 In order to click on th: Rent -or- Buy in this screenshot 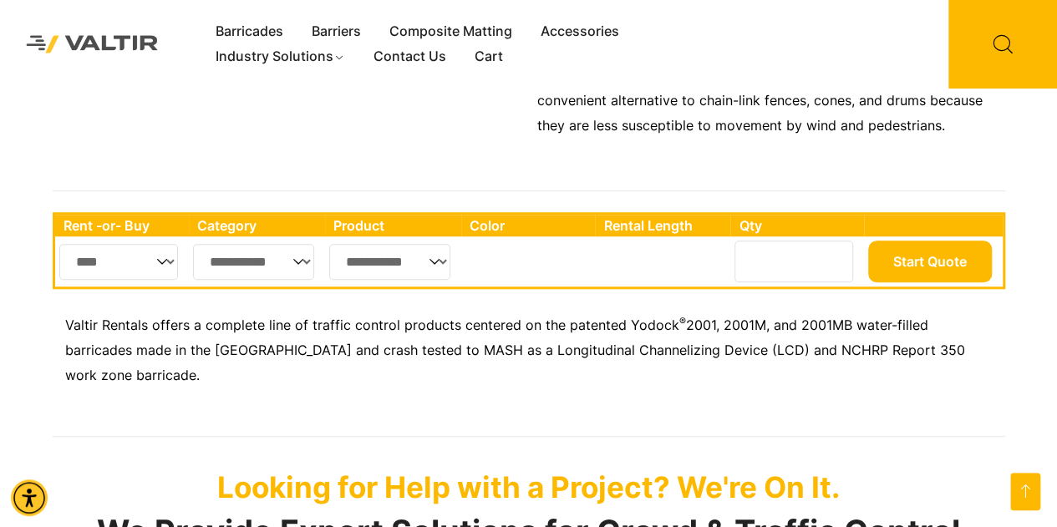, I will do `click(122, 226)`.